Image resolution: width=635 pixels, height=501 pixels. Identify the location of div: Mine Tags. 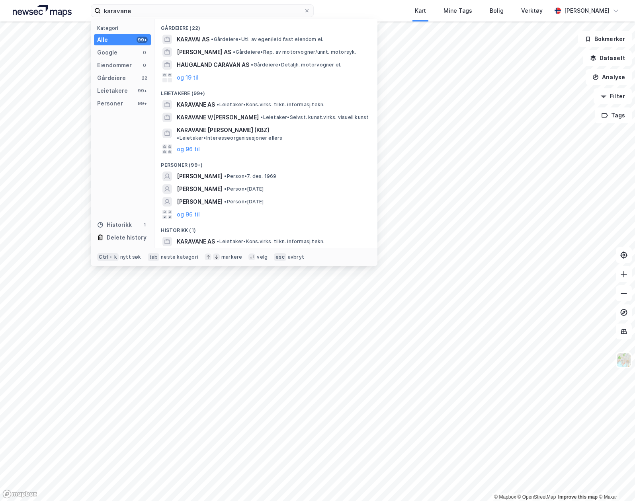
(458, 11).